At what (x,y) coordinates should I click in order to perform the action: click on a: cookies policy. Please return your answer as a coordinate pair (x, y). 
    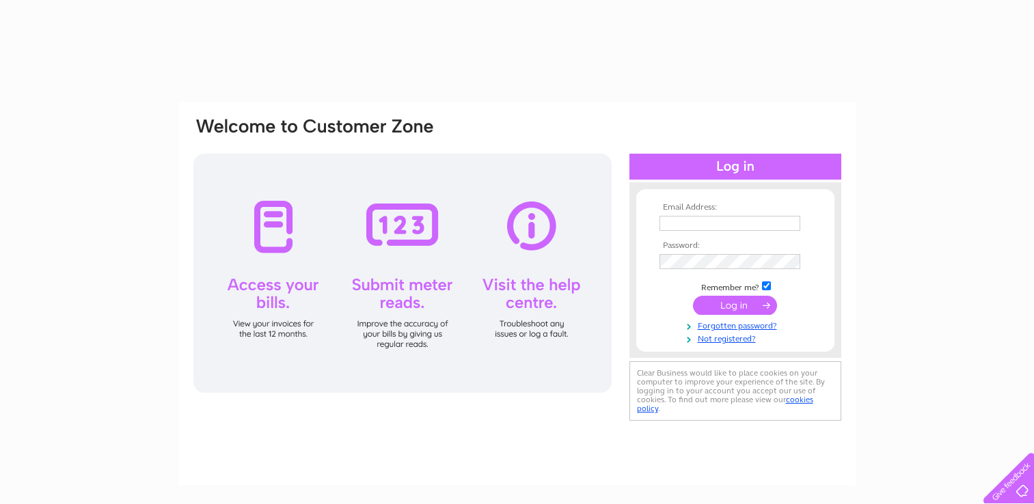
    Looking at the image, I should click on (725, 404).